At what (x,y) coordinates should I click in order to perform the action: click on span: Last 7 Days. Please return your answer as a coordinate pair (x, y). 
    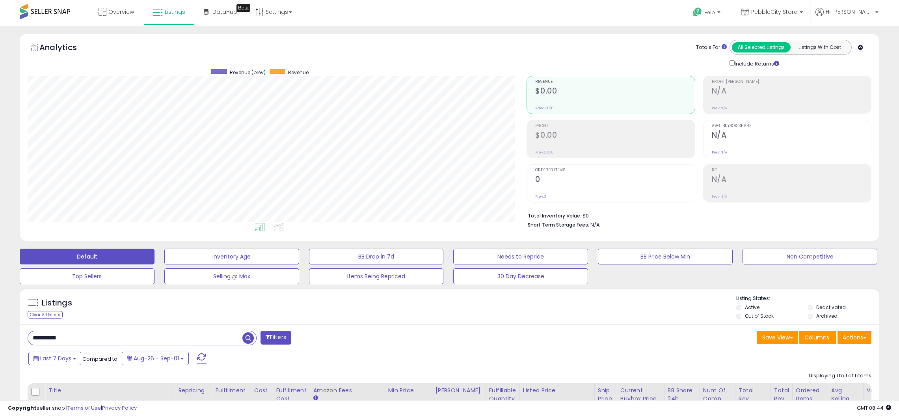
    Looking at the image, I should click on (56, 358).